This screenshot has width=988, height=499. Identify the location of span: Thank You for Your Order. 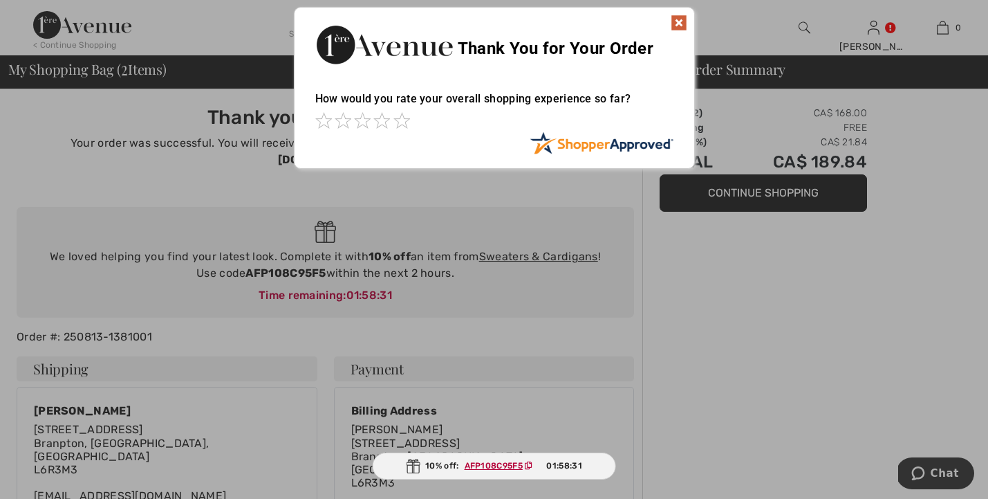
(555, 48).